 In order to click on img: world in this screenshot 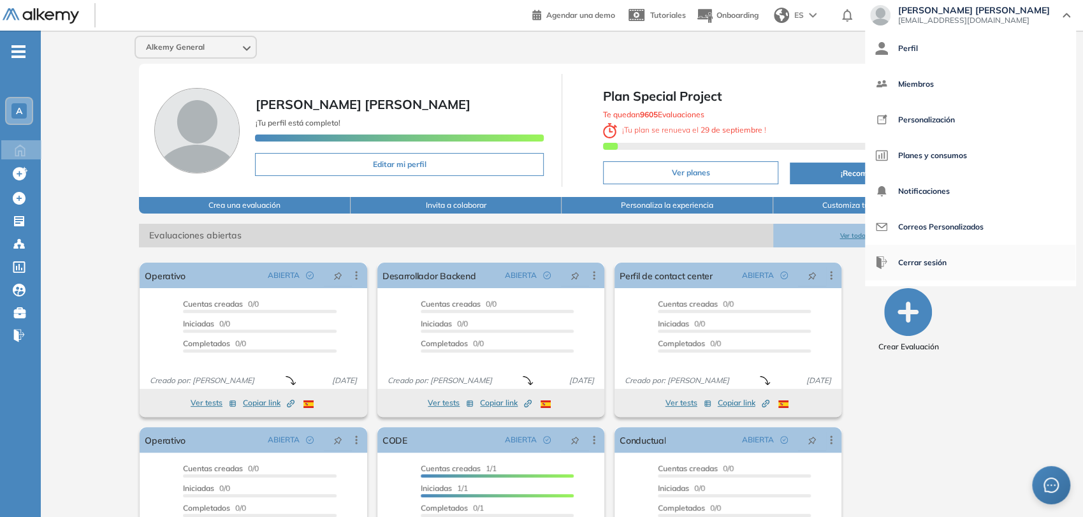, I will do `click(781, 15)`.